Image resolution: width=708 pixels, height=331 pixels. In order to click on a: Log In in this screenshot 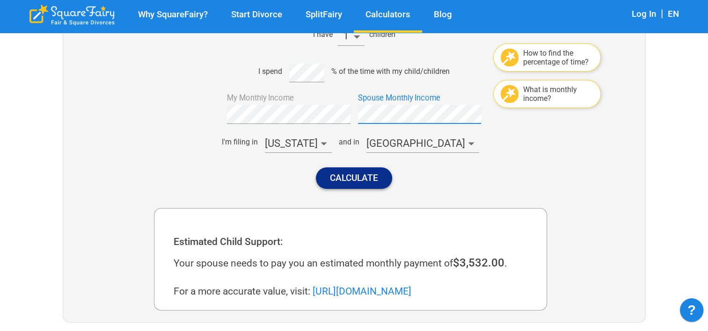, I will do `click(644, 14)`.